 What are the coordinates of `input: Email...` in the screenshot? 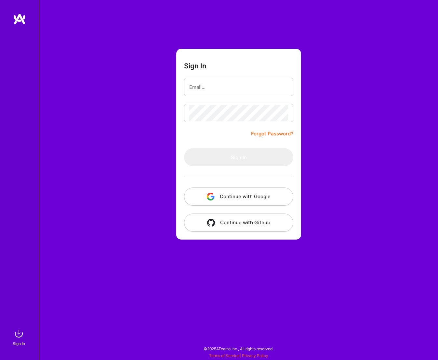 It's located at (239, 87).